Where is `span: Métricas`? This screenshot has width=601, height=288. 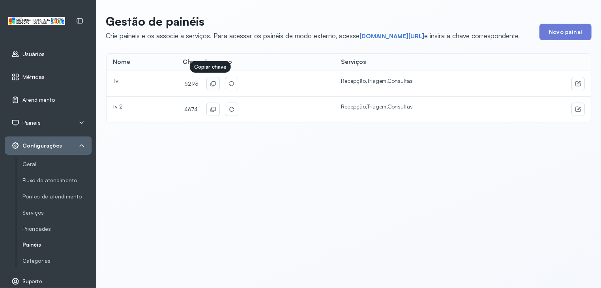
span: Métricas is located at coordinates (34, 77).